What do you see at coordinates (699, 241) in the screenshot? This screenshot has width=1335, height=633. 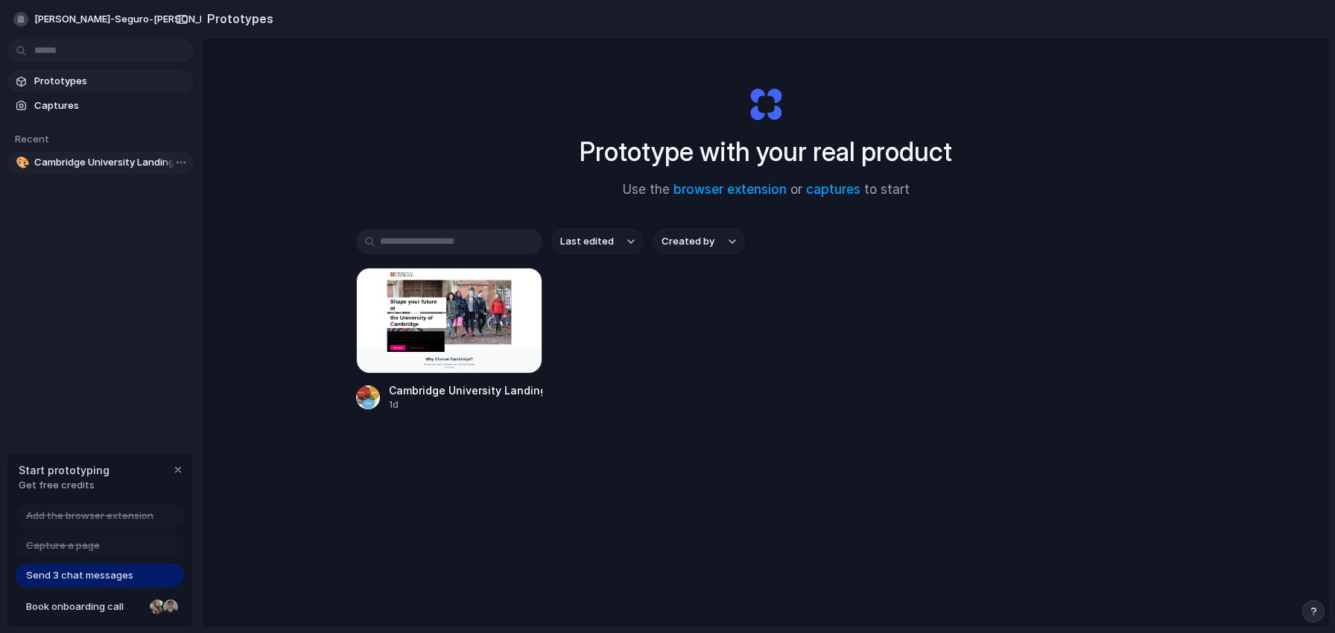 I see `button: Created by` at bounding box center [699, 241].